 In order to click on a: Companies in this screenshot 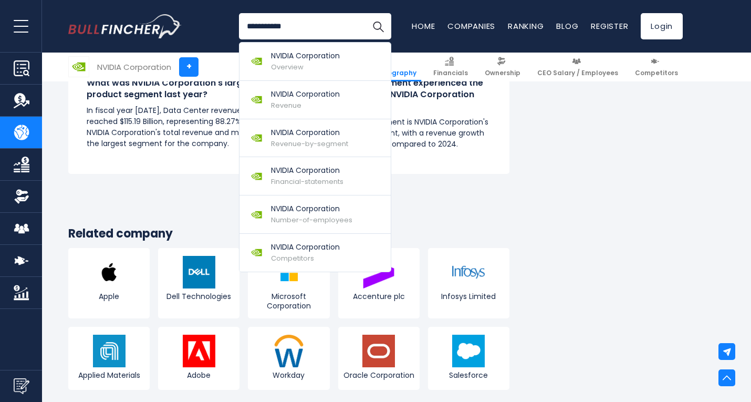, I will do `click(471, 26)`.